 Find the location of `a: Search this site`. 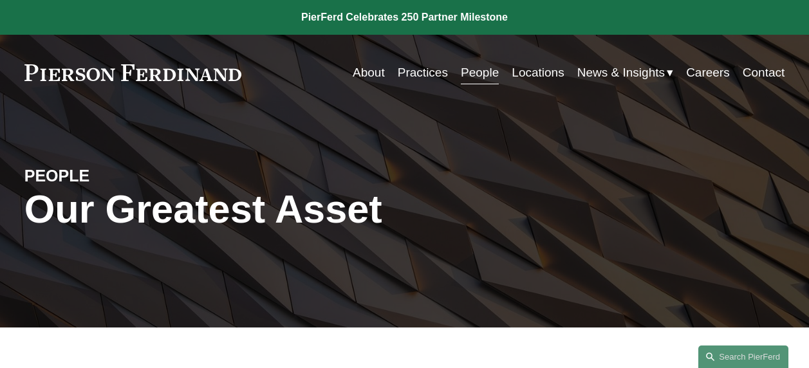

a: Search this site is located at coordinates (743, 356).